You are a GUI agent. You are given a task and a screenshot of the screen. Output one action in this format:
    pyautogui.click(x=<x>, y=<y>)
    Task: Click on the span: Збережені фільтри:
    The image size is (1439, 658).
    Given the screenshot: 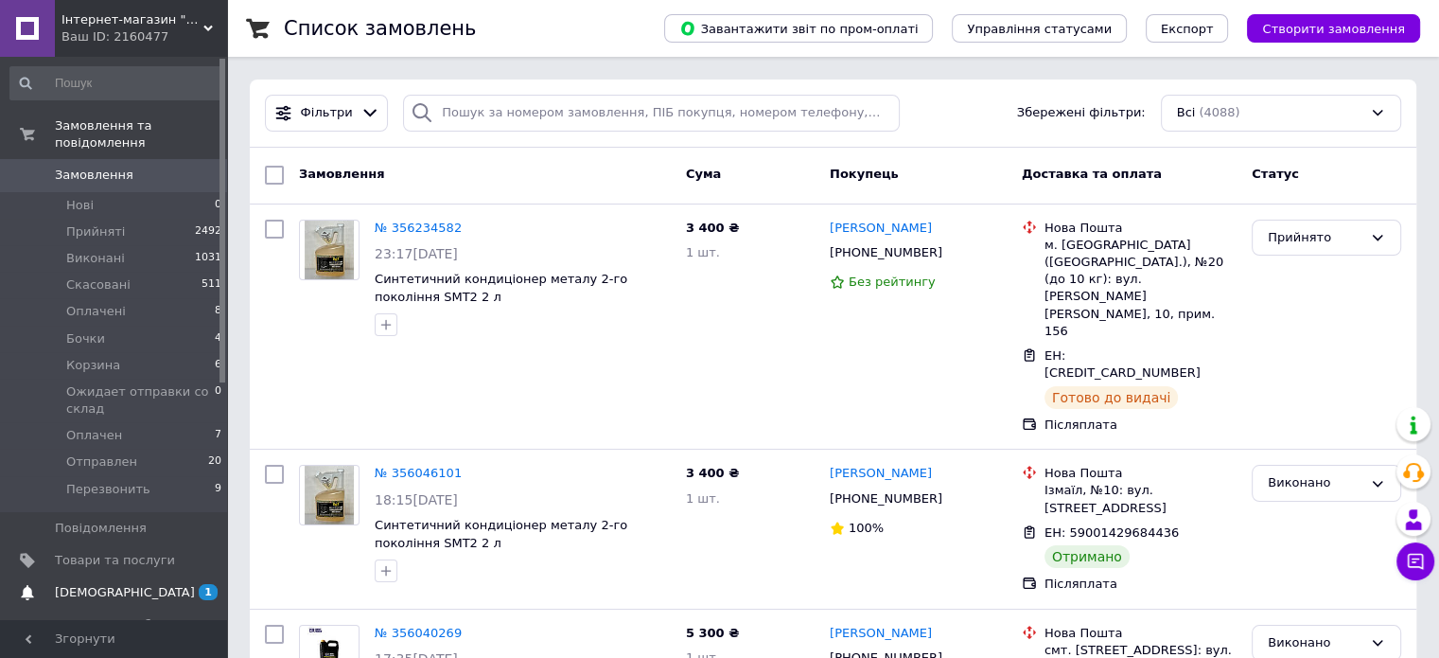 What is the action you would take?
    pyautogui.click(x=1082, y=113)
    